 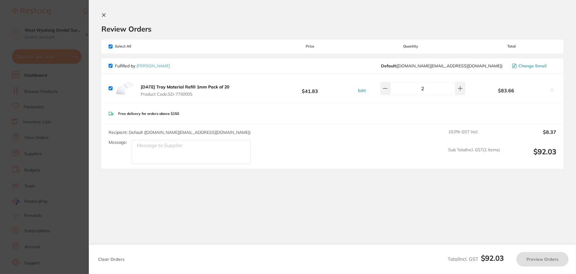 What do you see at coordinates (310, 88) in the screenshot?
I see `b: $41.83` at bounding box center [310, 88].